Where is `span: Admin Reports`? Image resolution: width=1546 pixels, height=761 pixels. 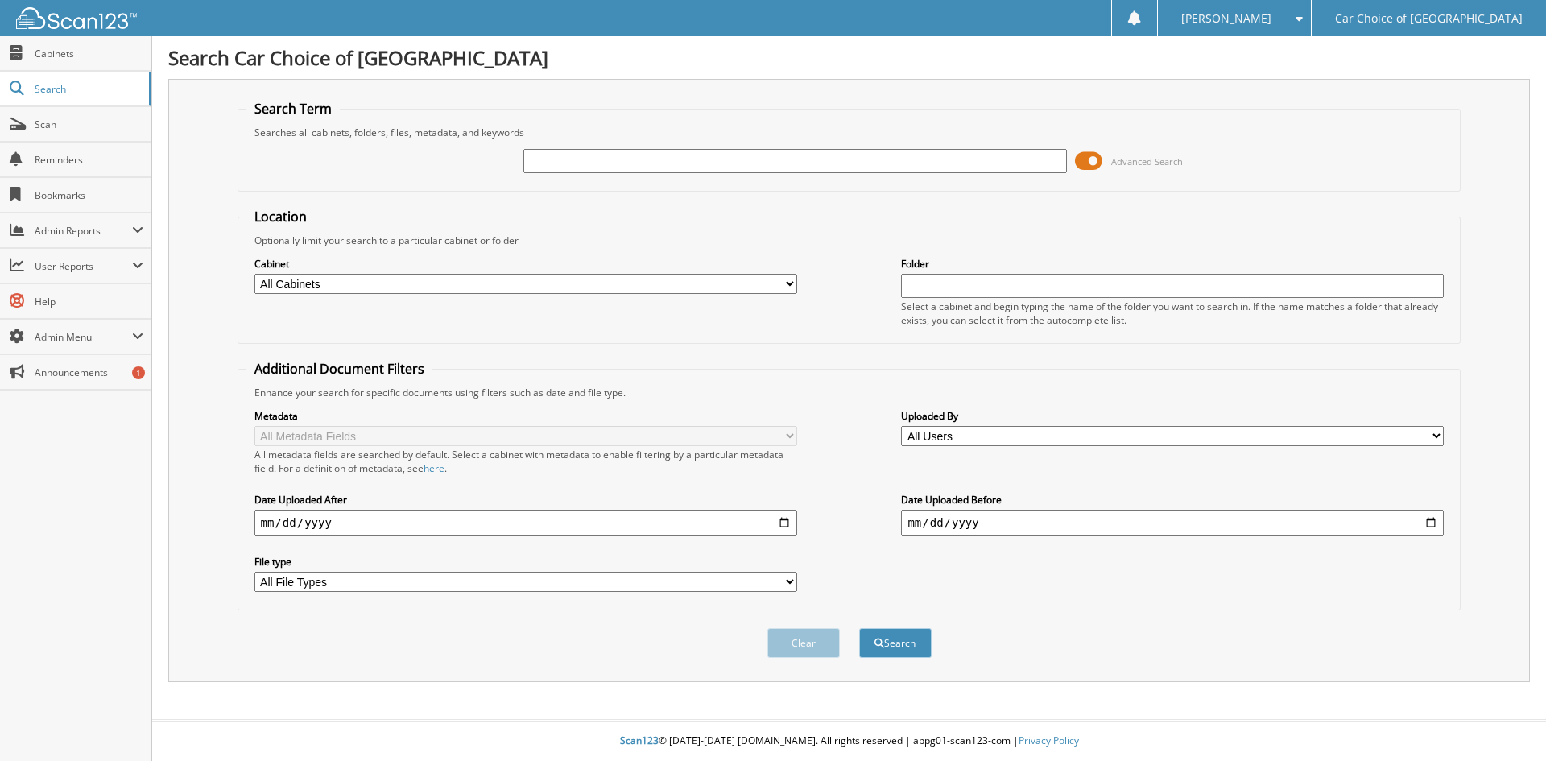 span: Admin Reports is located at coordinates (83, 230).